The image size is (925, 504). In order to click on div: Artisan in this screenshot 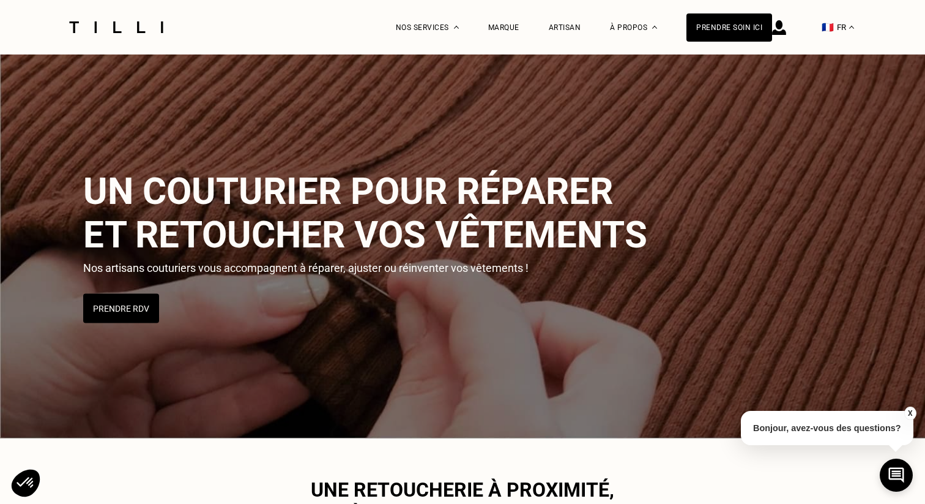, I will do `click(565, 28)`.